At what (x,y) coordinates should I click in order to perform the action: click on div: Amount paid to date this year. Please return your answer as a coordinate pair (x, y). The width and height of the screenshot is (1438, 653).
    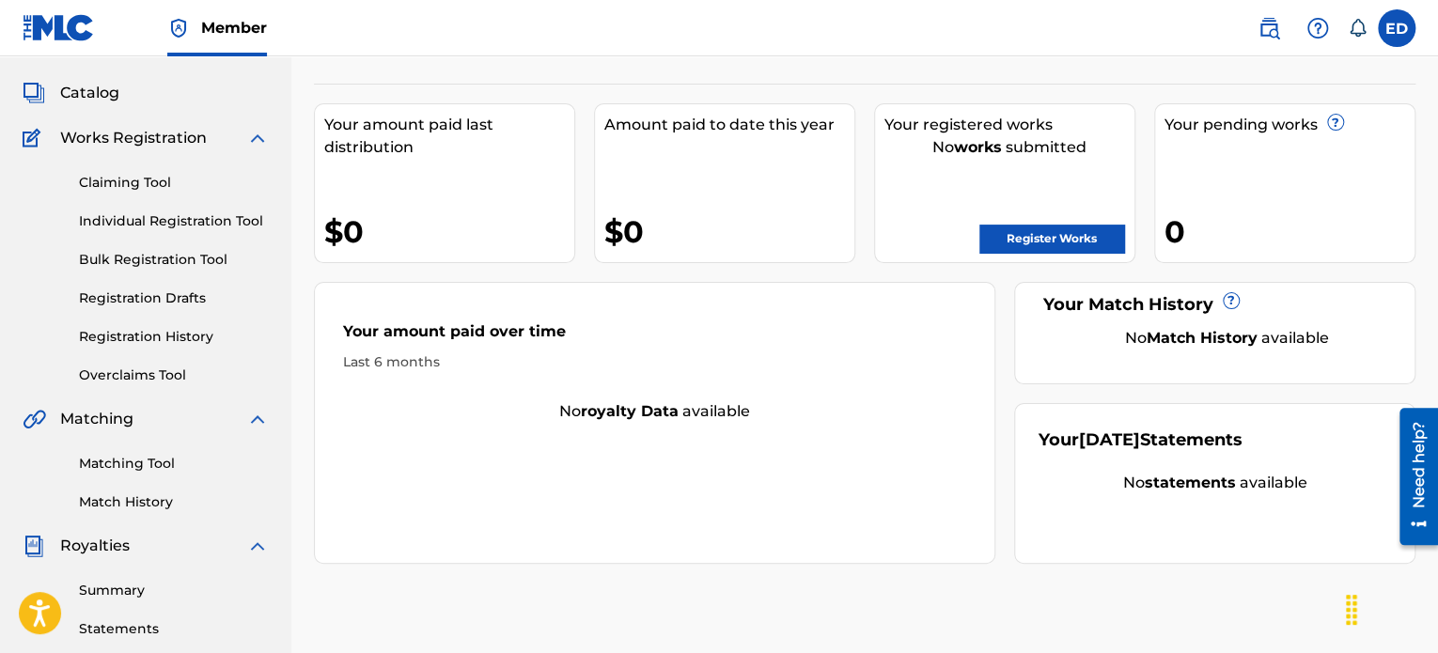
    Looking at the image, I should click on (729, 125).